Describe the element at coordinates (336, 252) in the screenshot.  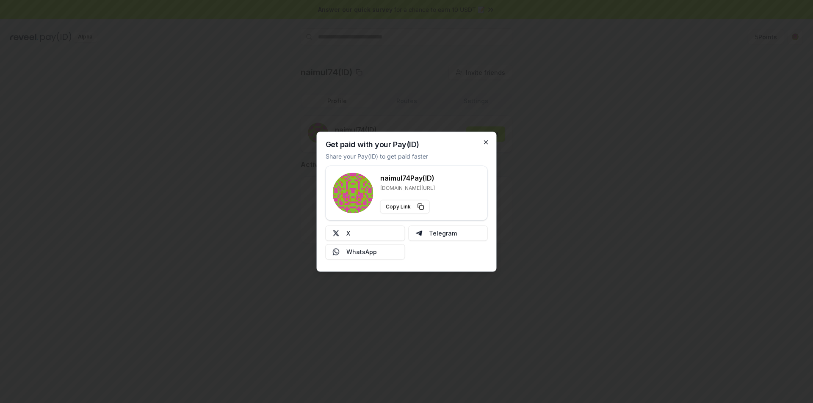
I see `img: Whatsapp` at that location.